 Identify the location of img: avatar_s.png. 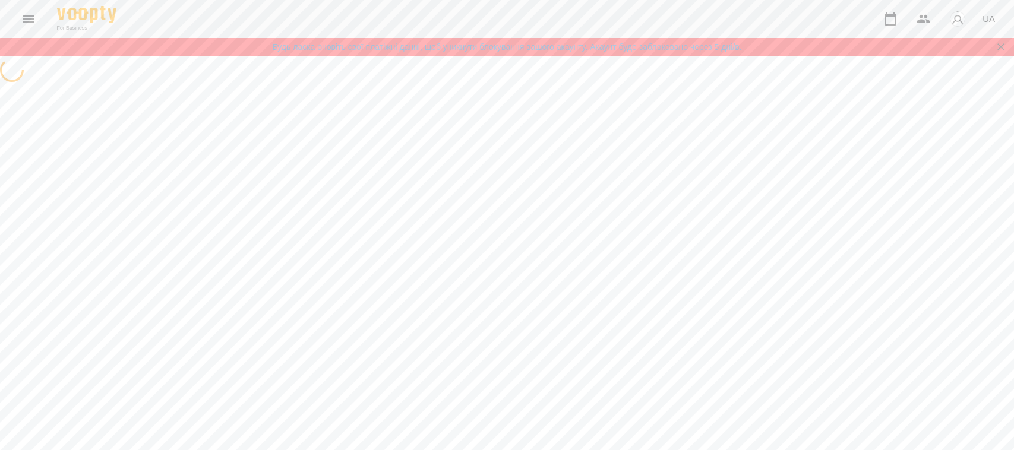
(957, 19).